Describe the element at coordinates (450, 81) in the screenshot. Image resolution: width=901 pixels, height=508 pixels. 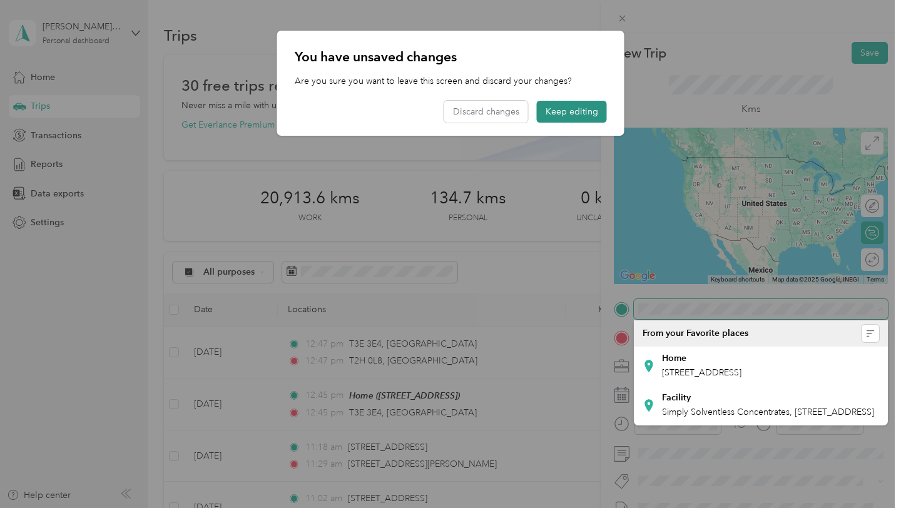
I see `p: Are you sure you want to leave this screen and discard your changes?` at that location.